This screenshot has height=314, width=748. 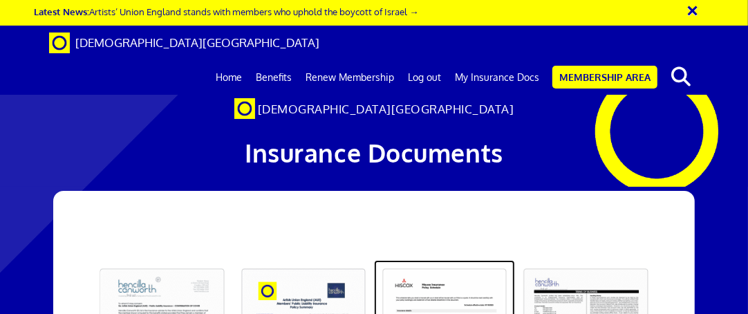 I want to click on a: Latest News:Artists’ Union England stands with members who uphold the boycott of Israel →, so click(x=227, y=11).